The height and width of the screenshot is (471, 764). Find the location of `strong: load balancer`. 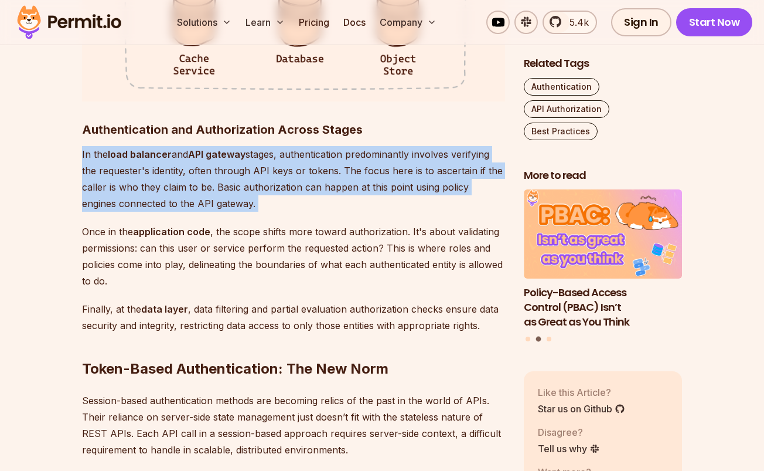

strong: load balancer is located at coordinates (140, 154).